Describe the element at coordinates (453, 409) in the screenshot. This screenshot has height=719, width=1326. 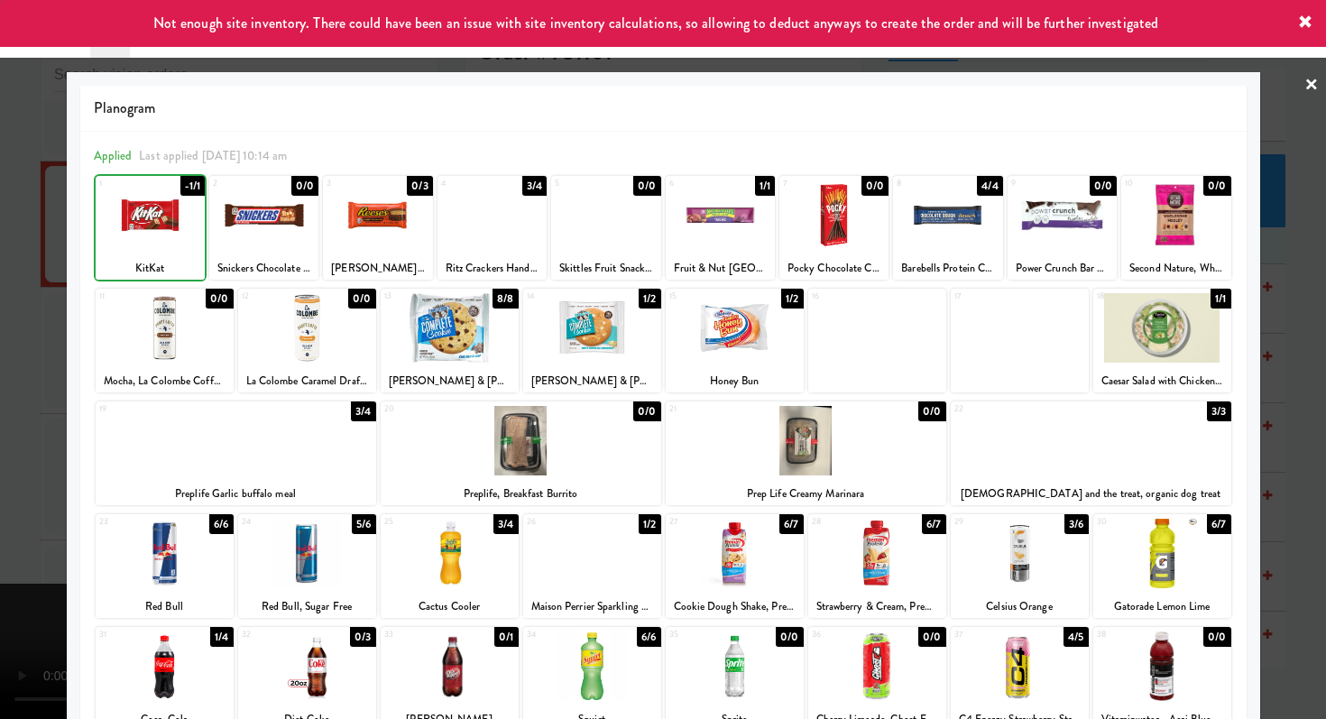
I see `div: 20` at that location.